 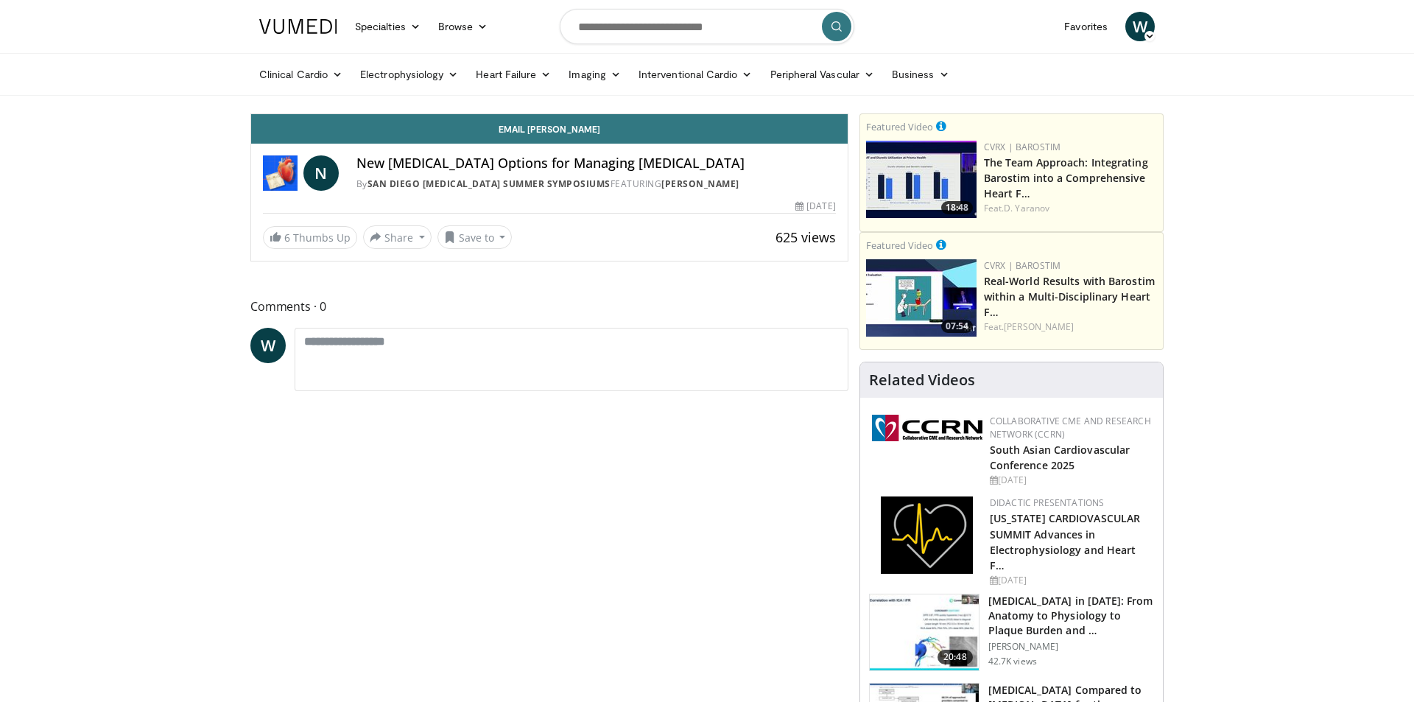 What do you see at coordinates (463, 27) in the screenshot?
I see `a: Browse` at bounding box center [463, 27].